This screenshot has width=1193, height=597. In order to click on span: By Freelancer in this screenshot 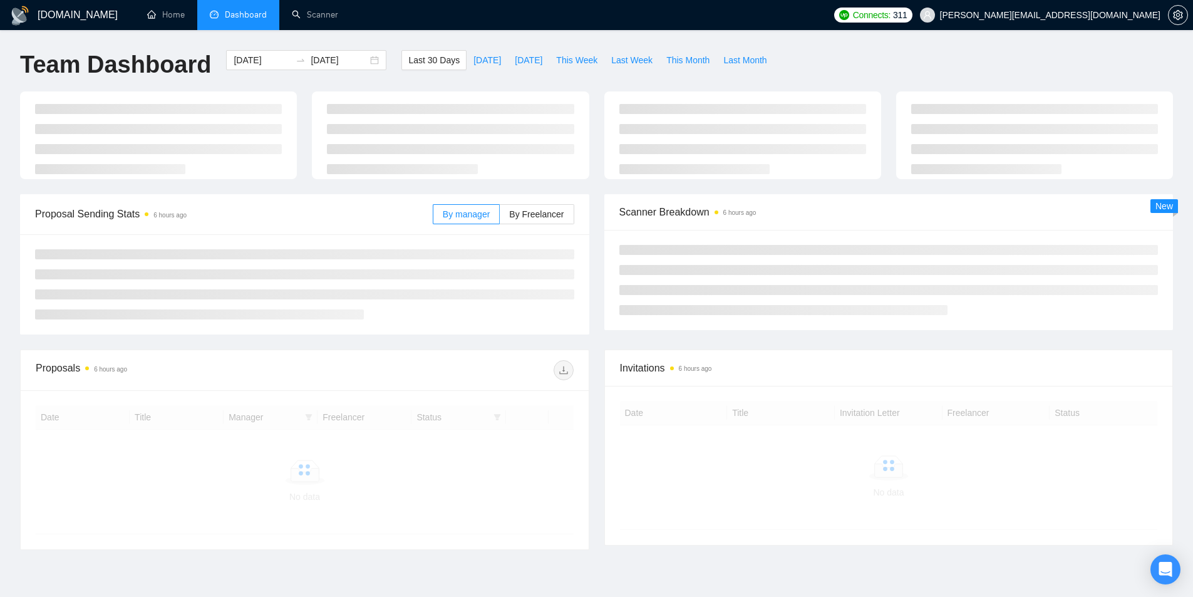, I will do `click(536, 214)`.